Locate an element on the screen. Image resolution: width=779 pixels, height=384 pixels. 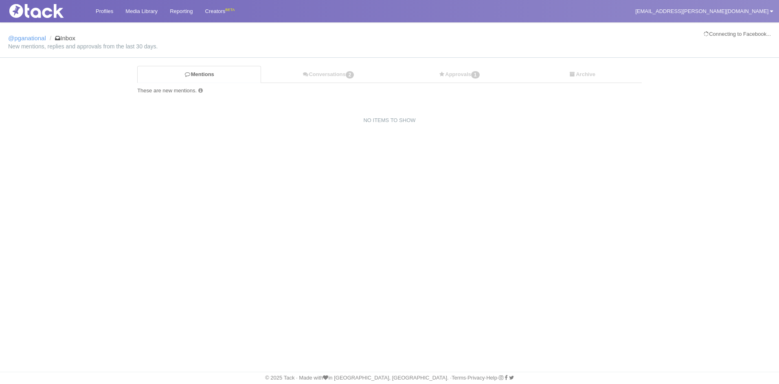
a: Help is located at coordinates (491, 378).